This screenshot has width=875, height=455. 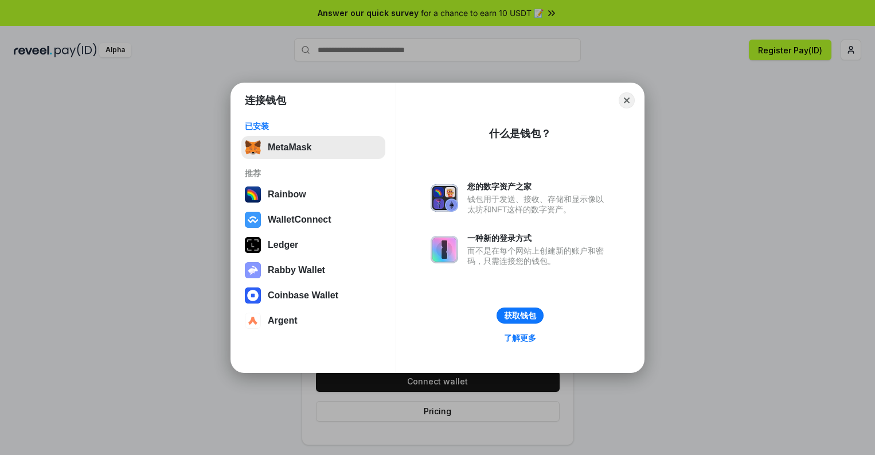 What do you see at coordinates (520, 316) in the screenshot?
I see `div: 获取钱包` at bounding box center [520, 316].